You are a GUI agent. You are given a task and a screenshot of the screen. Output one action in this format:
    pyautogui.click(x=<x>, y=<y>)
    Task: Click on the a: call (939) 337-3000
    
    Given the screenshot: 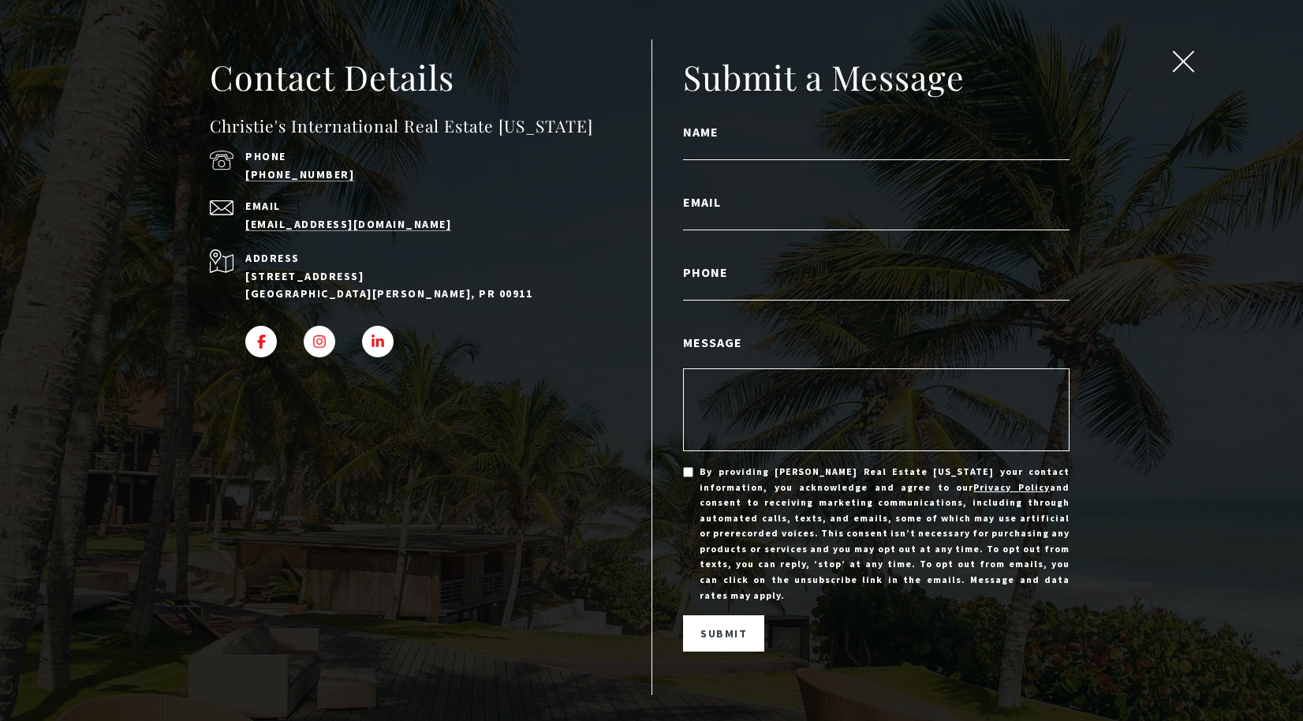 What is the action you would take?
    pyautogui.click(x=300, y=174)
    